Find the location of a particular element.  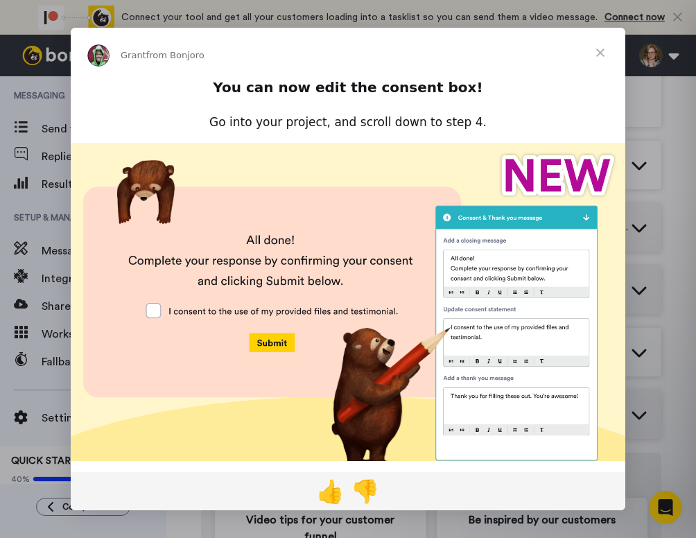

span: Close is located at coordinates (600, 53).